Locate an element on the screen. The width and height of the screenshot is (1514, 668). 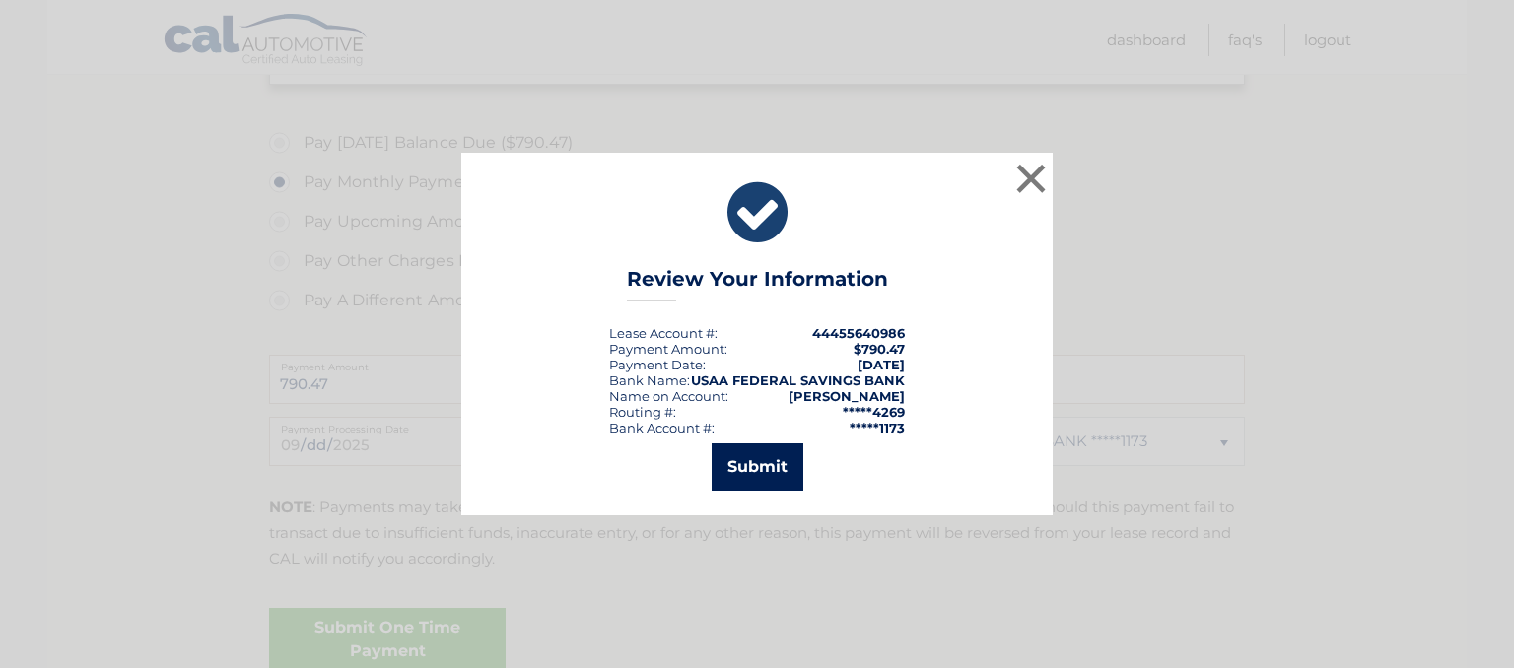
strong: 44455640986 is located at coordinates (859, 333).